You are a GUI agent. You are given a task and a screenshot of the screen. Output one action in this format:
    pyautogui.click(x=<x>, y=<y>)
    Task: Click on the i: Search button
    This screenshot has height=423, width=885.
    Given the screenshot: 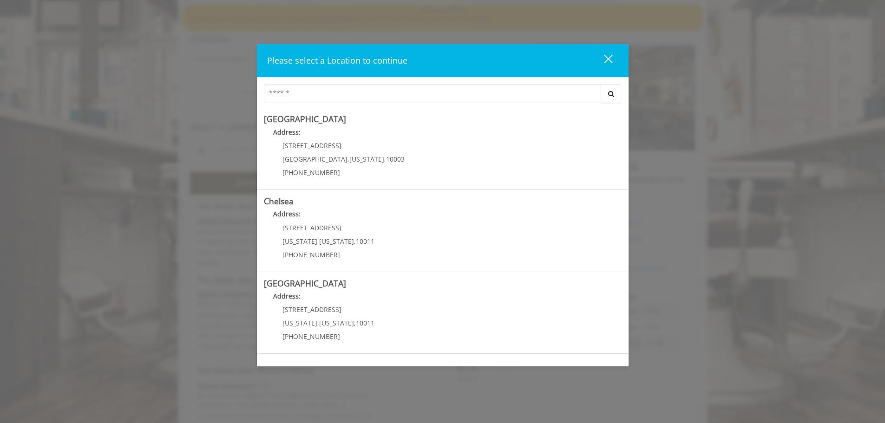 What is the action you would take?
    pyautogui.click(x=611, y=94)
    